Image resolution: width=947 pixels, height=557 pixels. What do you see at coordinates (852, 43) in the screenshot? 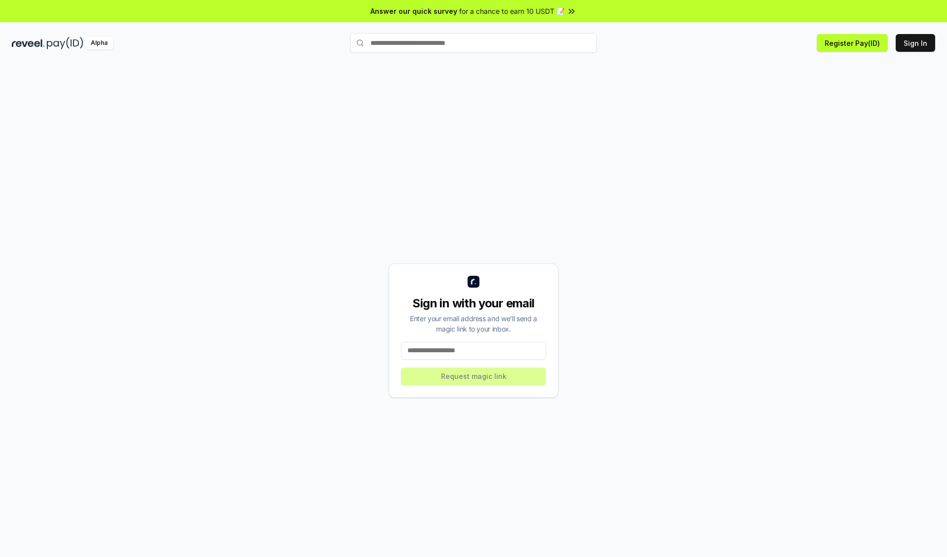
I see `button: Register Pay(ID)` at bounding box center [852, 43].